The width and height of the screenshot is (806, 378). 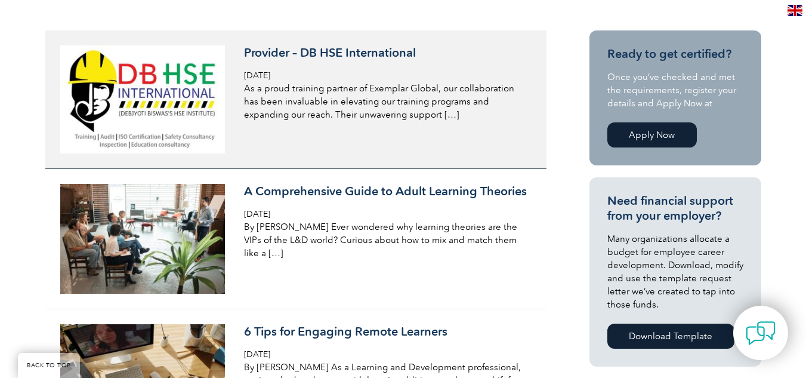 What do you see at coordinates (385, 331) in the screenshot?
I see `h3: 6 Tips for Engaging Remote Learners` at bounding box center [385, 331].